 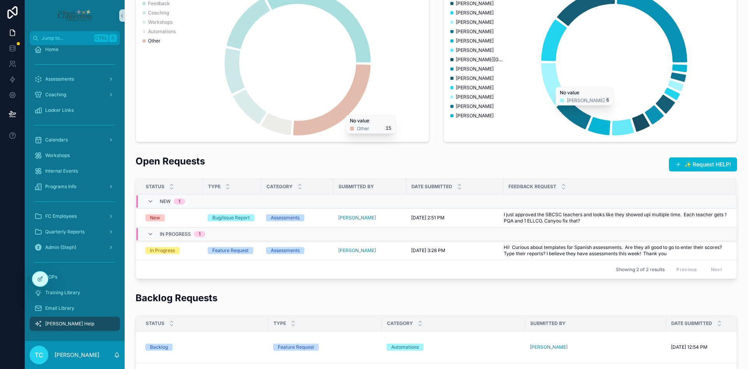 What do you see at coordinates (75, 50) in the screenshot?
I see `a: Home` at bounding box center [75, 50].